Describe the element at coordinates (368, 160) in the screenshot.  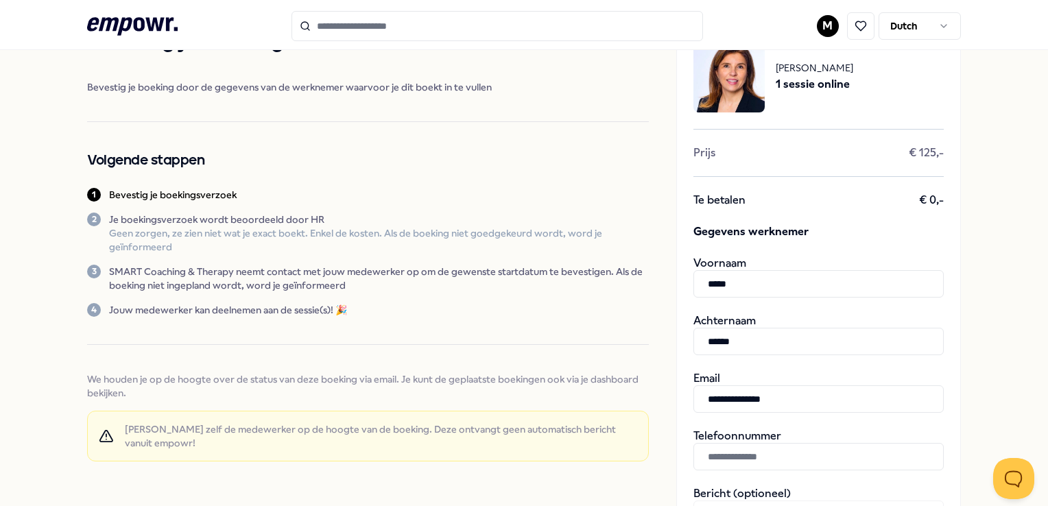
I see `h2: Volgende stappen` at that location.